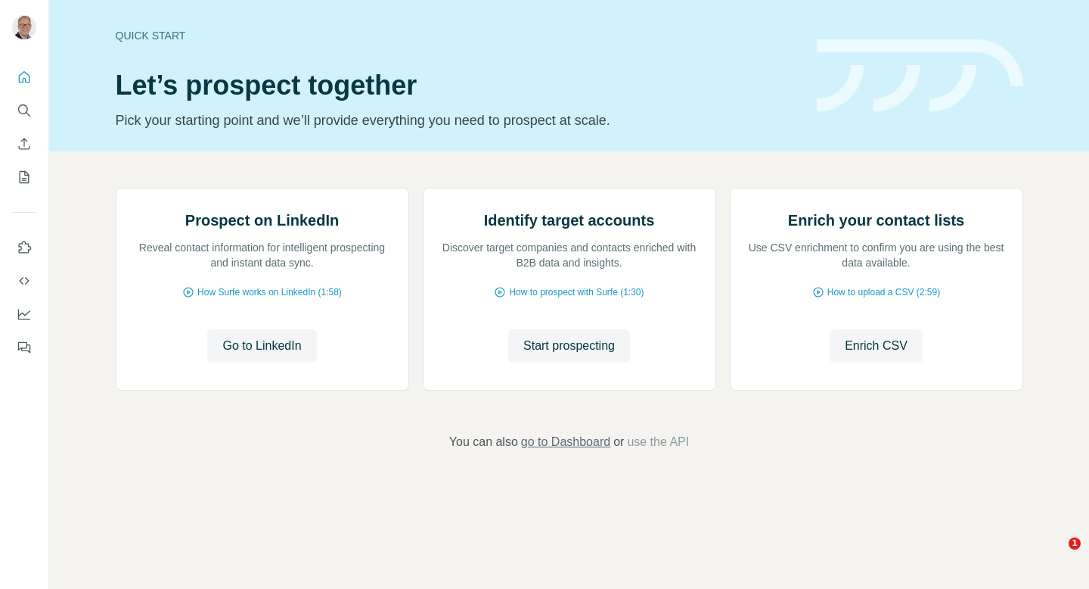  What do you see at coordinates (877, 255) in the screenshot?
I see `p: Use CSV enrichment to confirm you are using the best data available.` at bounding box center [877, 255].